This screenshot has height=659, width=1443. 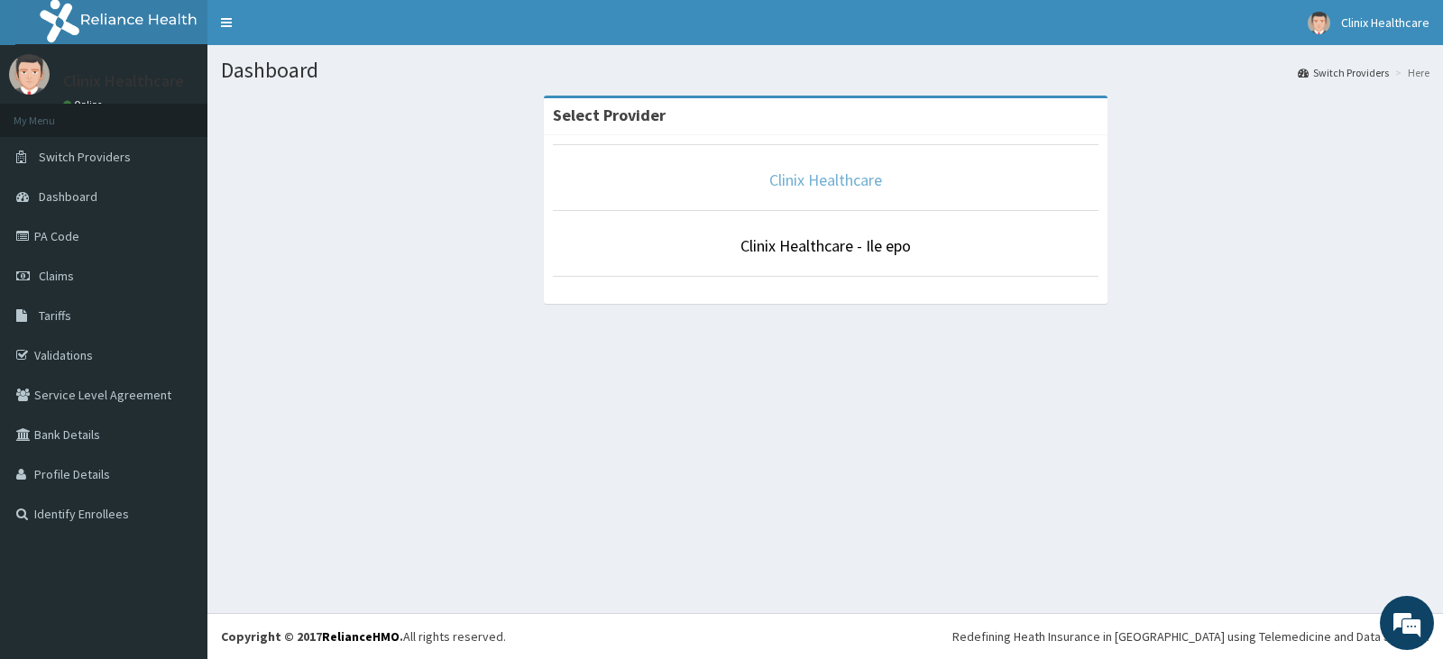 I want to click on a: Clinix Healthcare, so click(x=825, y=179).